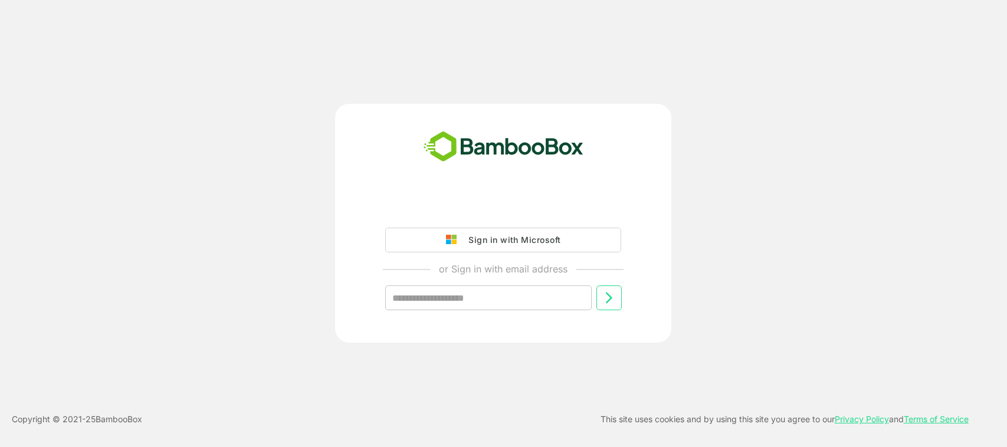  Describe the element at coordinates (862, 419) in the screenshot. I see `a: Privacy Policy` at that location.